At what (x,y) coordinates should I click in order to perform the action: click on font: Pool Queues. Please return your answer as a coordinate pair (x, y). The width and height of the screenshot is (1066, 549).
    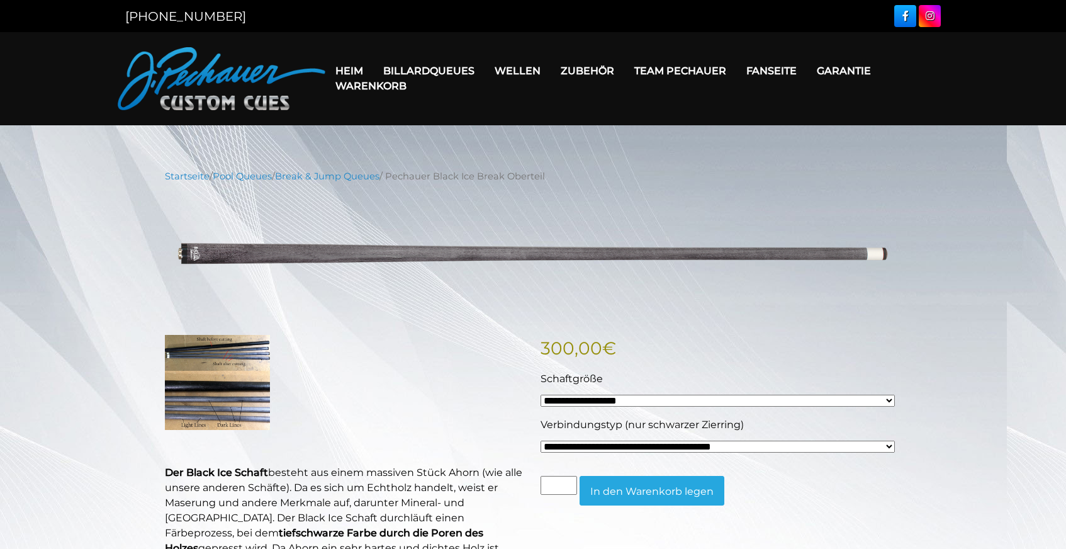
    Looking at the image, I should click on (242, 176).